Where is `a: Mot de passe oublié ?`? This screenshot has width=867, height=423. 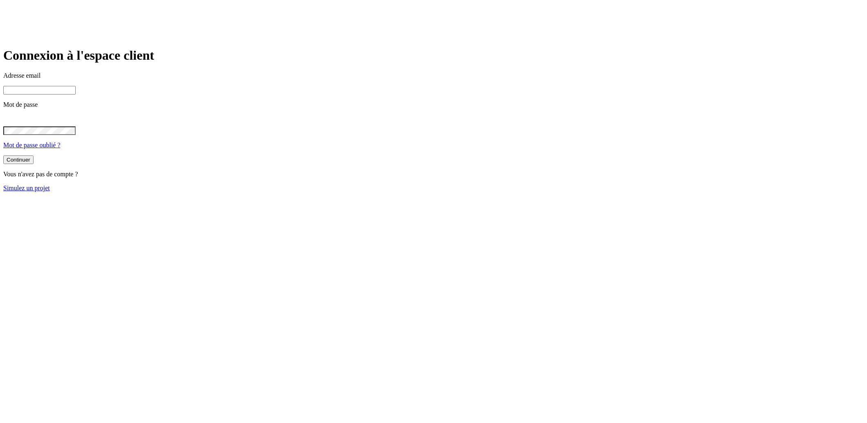 a: Mot de passe oublié ? is located at coordinates (32, 145).